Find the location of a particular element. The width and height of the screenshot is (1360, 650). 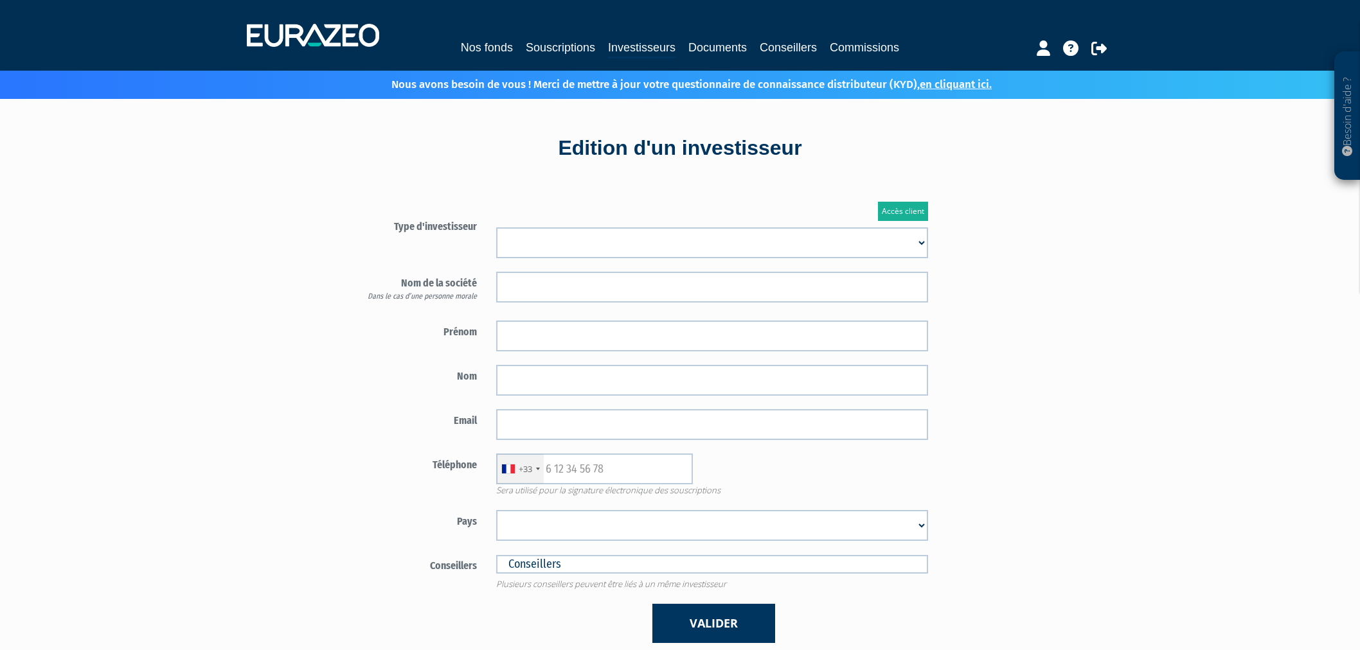

div: Edition d'un investisseur is located at coordinates (680, 148).